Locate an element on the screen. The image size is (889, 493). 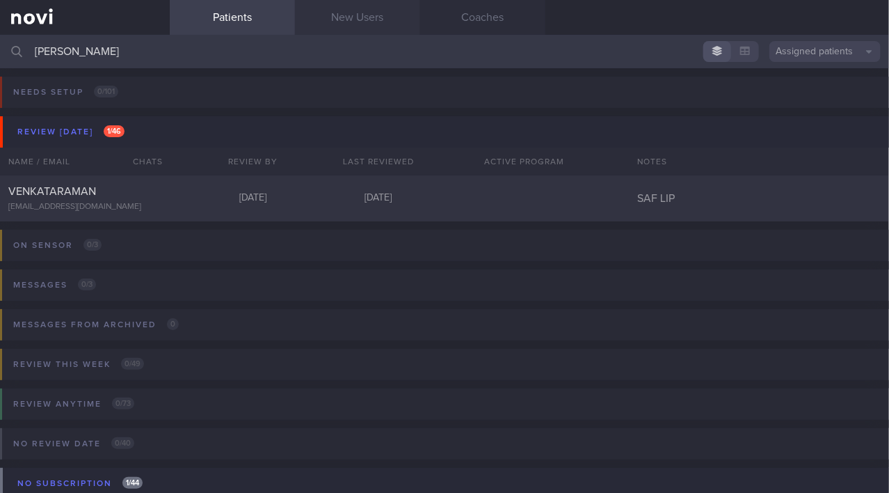
span: 1 / 46 is located at coordinates (114, 131).